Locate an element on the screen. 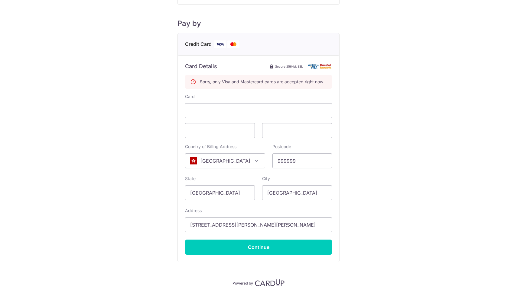 The width and height of the screenshot is (517, 296). img: Mastercard is located at coordinates (233, 44).